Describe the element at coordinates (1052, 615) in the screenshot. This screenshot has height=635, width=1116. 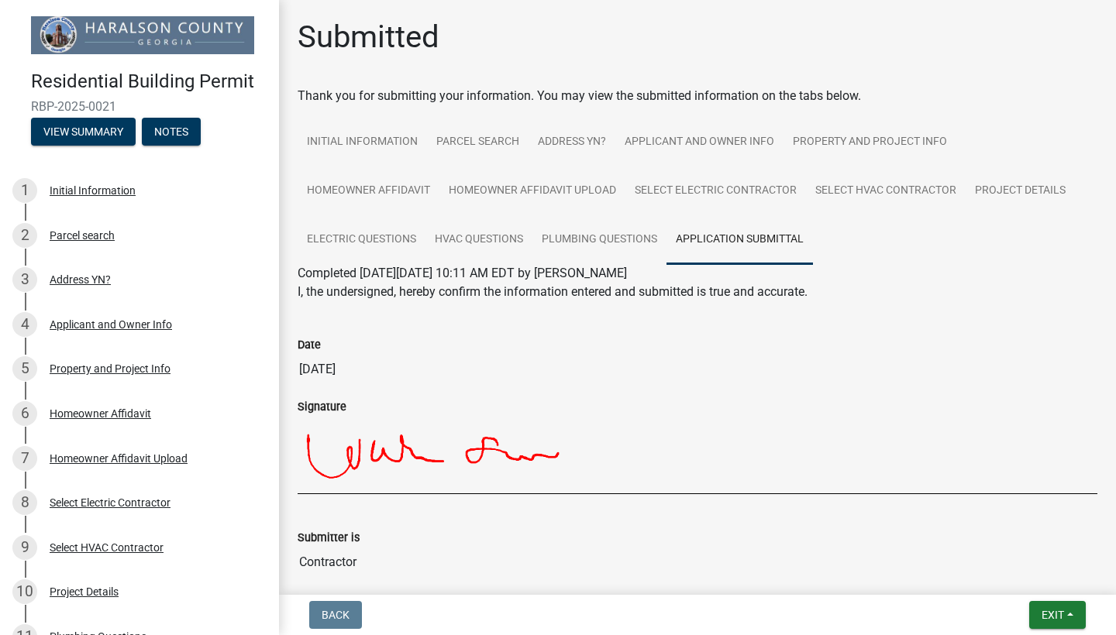
I see `span: Exit` at that location.